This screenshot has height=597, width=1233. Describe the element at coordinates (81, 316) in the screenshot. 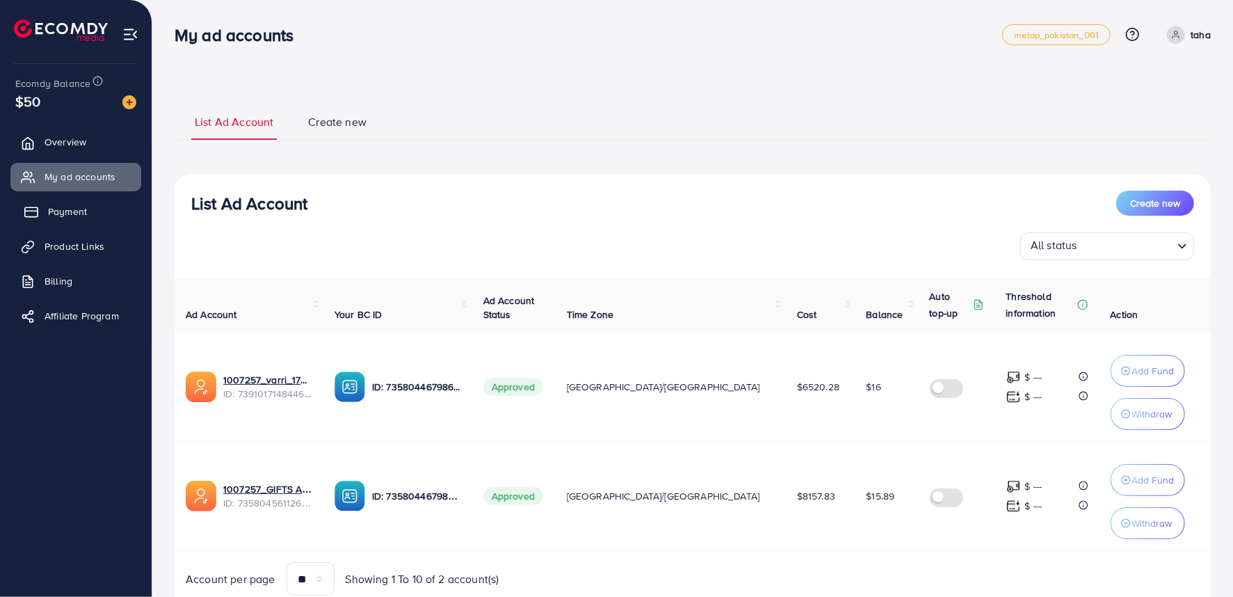

I see `span: Affiliate Program` at that location.